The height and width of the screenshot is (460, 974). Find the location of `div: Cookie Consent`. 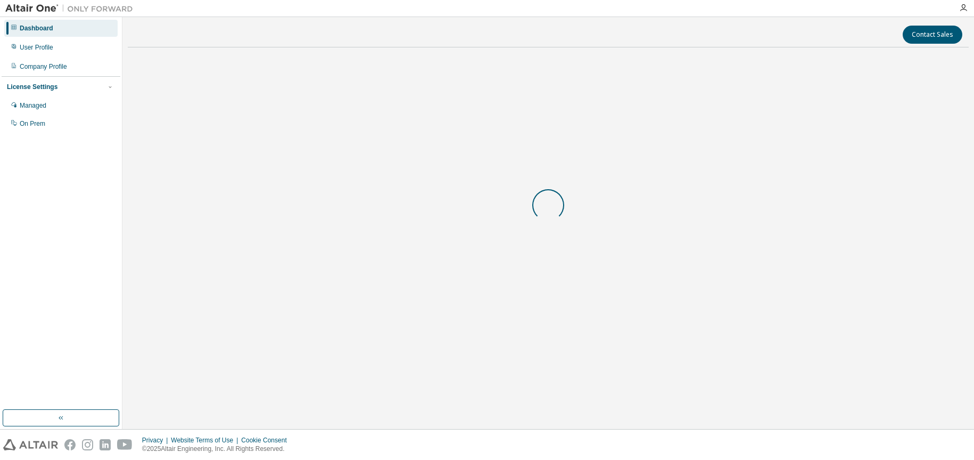

div: Cookie Consent is located at coordinates (267, 440).